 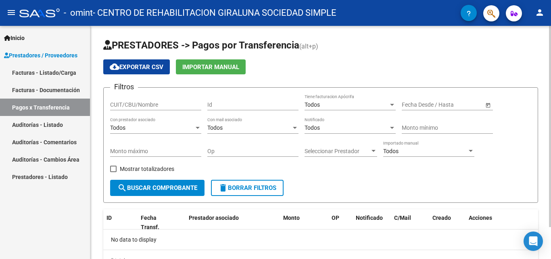 What do you see at coordinates (502, 222) in the screenshot?
I see `datatable-header-cell: Acciones` at bounding box center [502, 222].